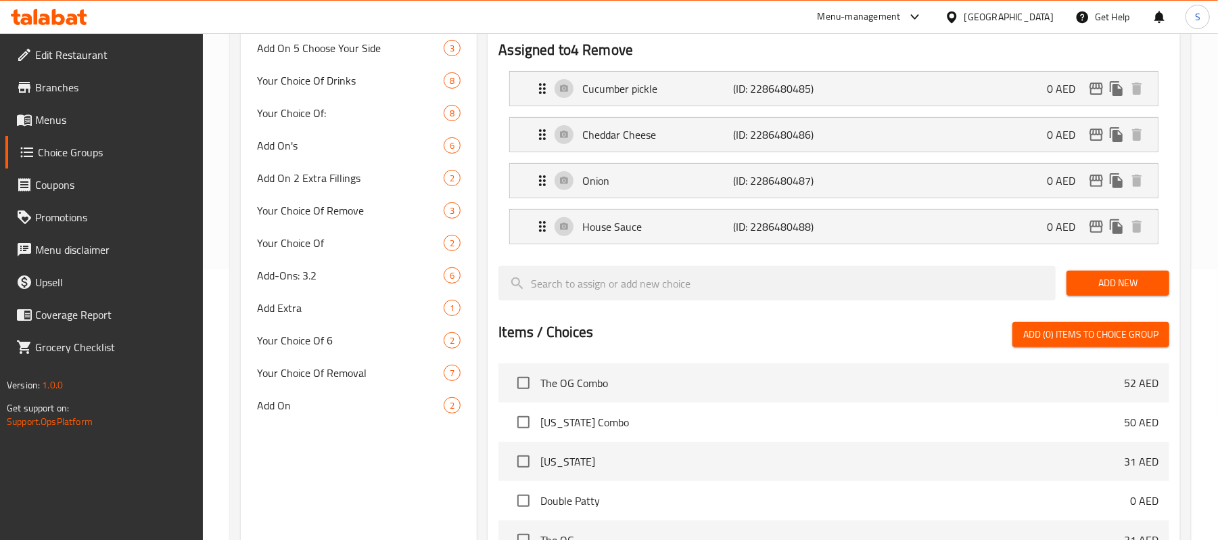 Image resolution: width=1218 pixels, height=540 pixels. I want to click on span: Grocery Checklist, so click(114, 347).